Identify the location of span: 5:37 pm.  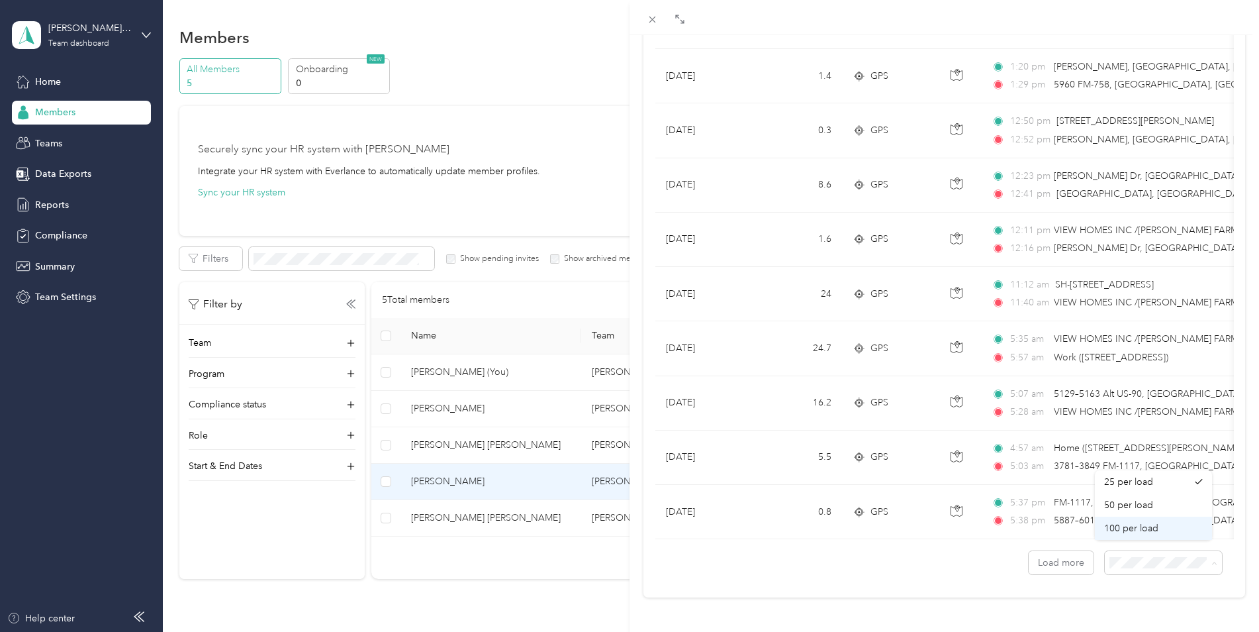
(1029, 502).